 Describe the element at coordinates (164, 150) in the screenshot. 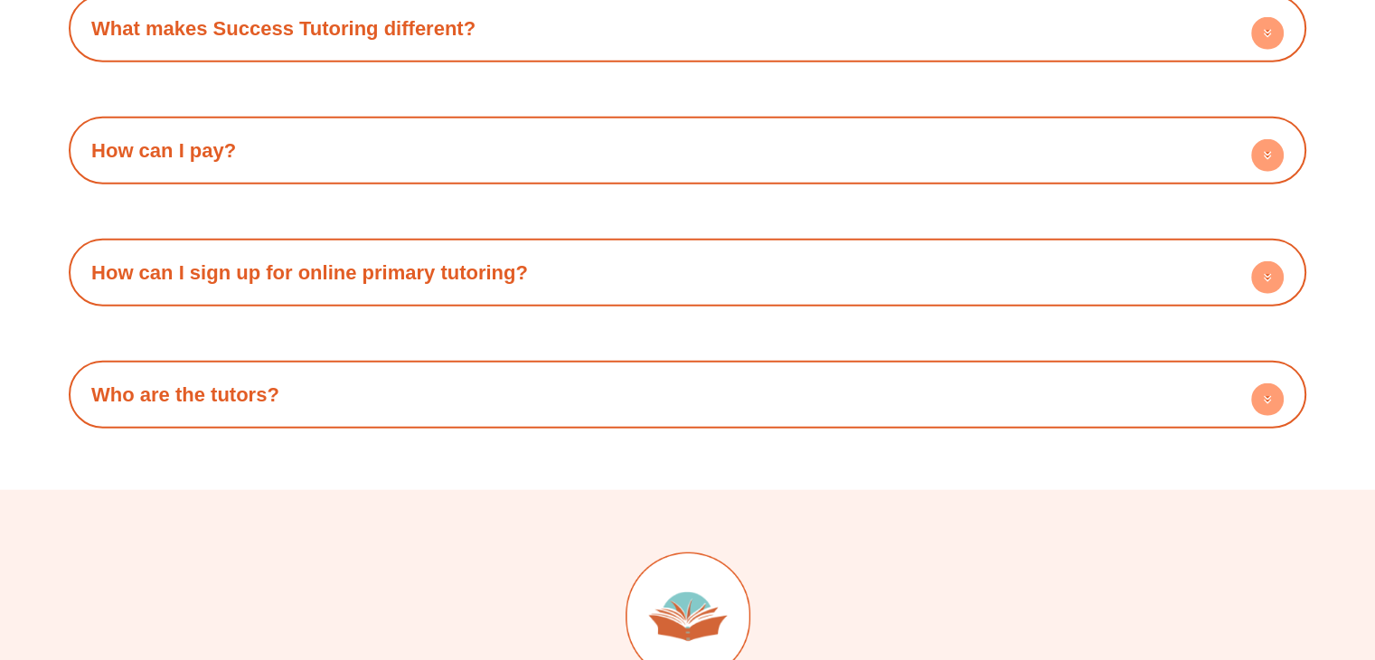

I see `a: How can I pay?` at that location.